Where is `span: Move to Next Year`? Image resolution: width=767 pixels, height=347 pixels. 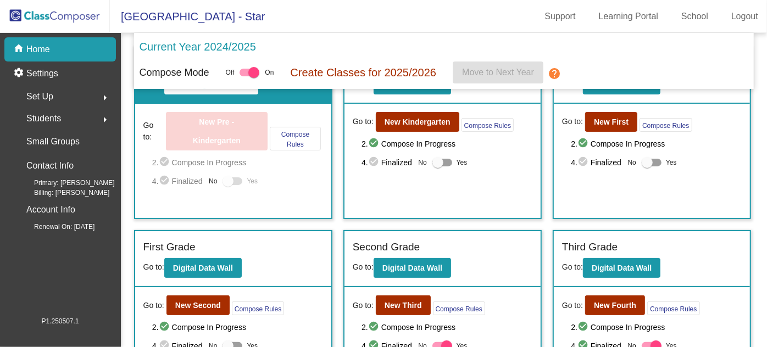
span: Move to Next Year is located at coordinates (498, 72).